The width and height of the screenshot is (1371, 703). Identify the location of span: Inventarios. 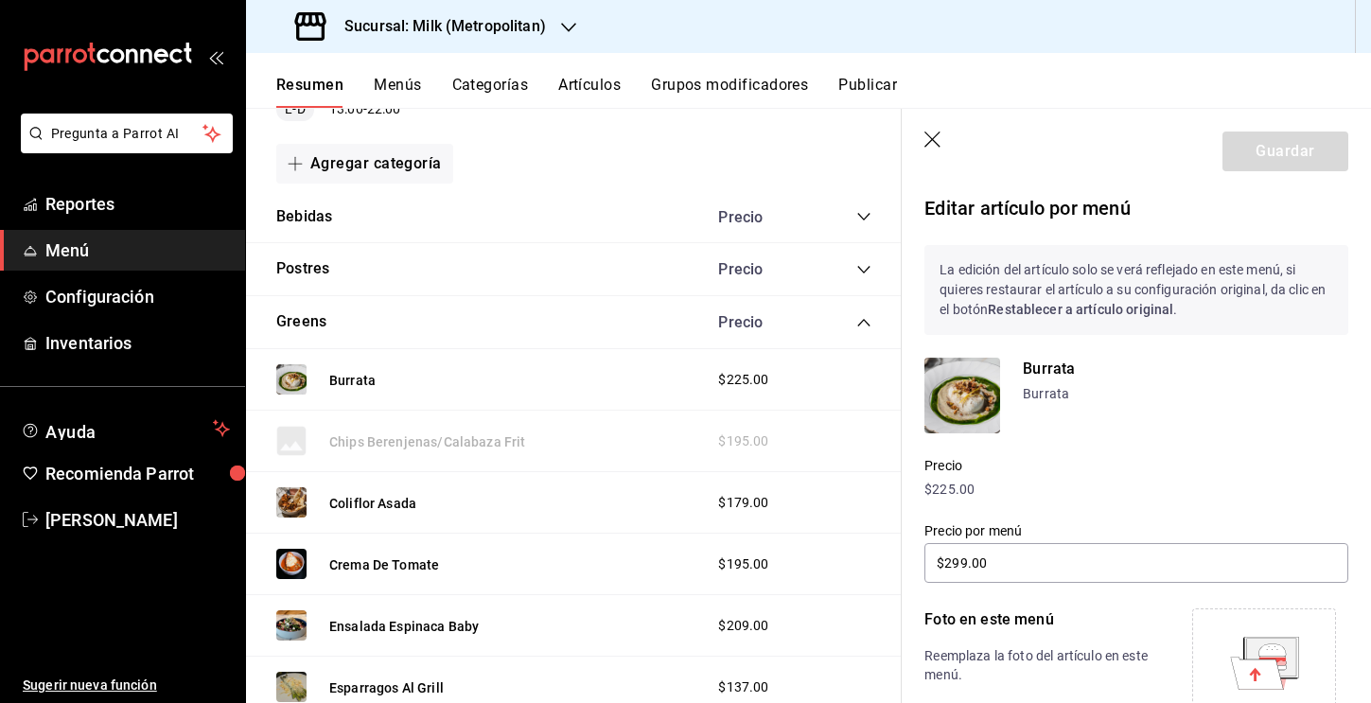
(137, 342).